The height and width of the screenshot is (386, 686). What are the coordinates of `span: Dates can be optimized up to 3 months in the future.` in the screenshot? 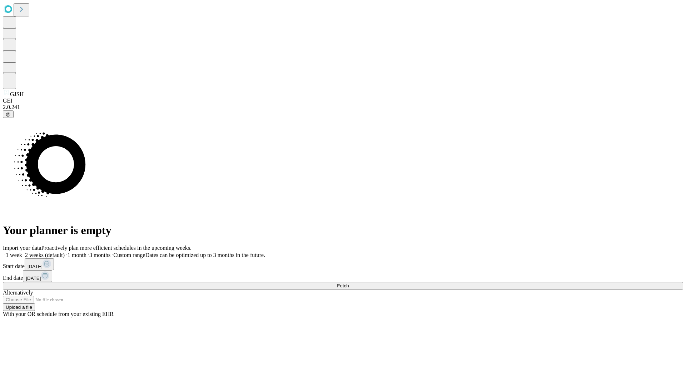 It's located at (205, 255).